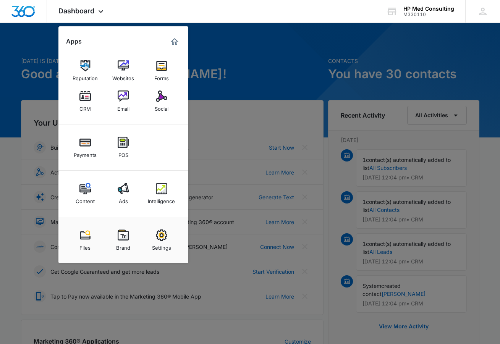  What do you see at coordinates (85, 246) in the screenshot?
I see `div: Files` at bounding box center [85, 246].